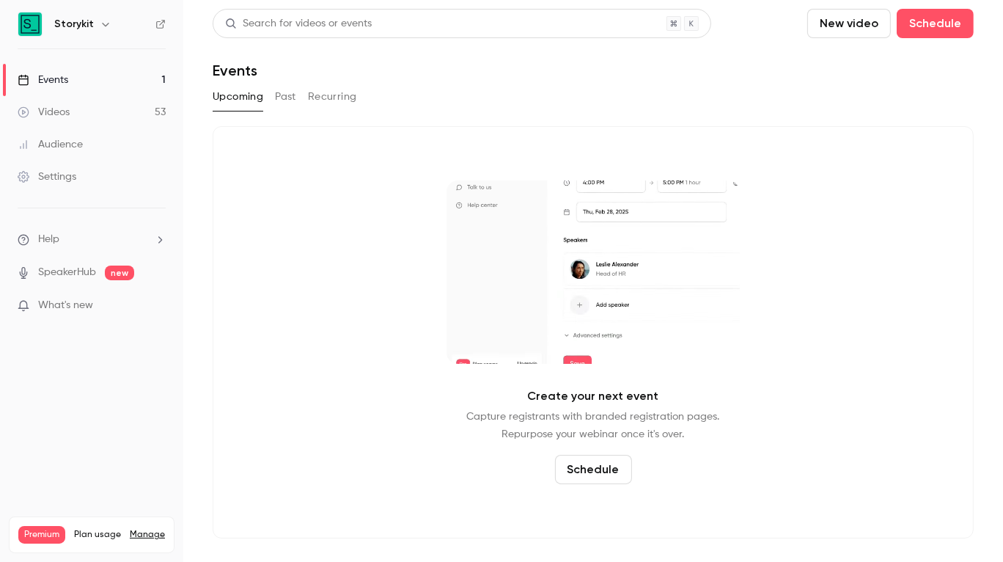 The image size is (1003, 562). Describe the element at coordinates (593, 396) in the screenshot. I see `p: Create your next event` at that location.